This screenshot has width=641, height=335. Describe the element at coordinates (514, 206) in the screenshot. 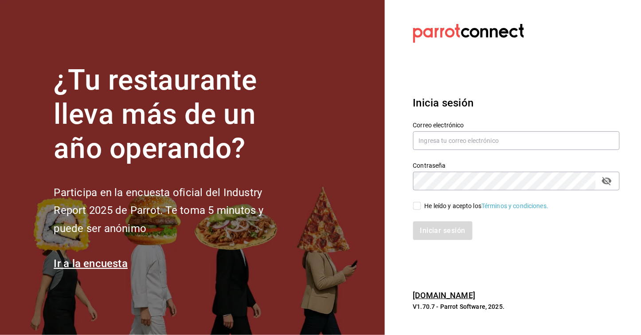

I see `a: Términos y condiciones.` at that location.